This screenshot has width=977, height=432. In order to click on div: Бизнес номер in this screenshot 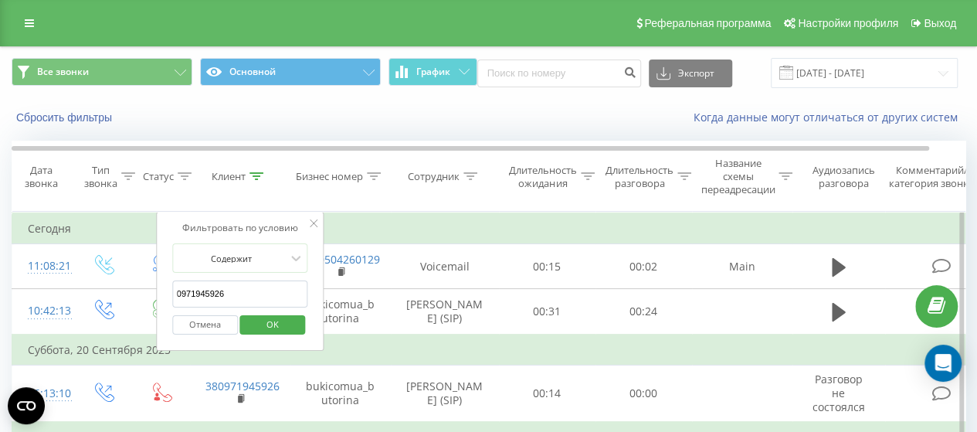, I will do `click(329, 176)`.